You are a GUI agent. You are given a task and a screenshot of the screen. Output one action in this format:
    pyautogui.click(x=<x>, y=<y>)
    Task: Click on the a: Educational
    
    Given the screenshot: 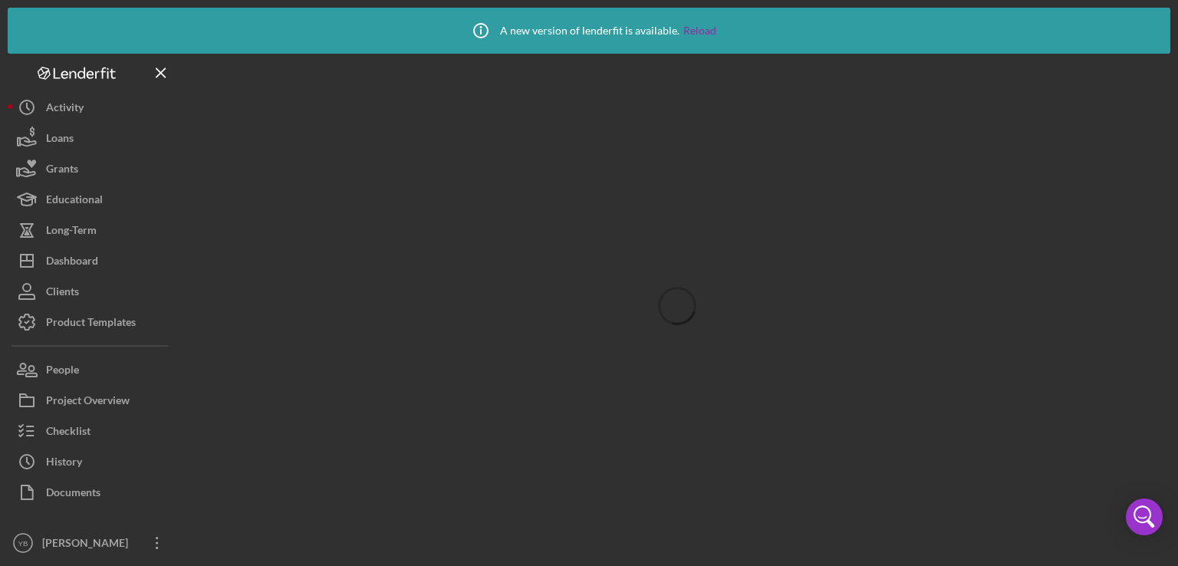 What is the action you would take?
    pyautogui.click(x=92, y=199)
    